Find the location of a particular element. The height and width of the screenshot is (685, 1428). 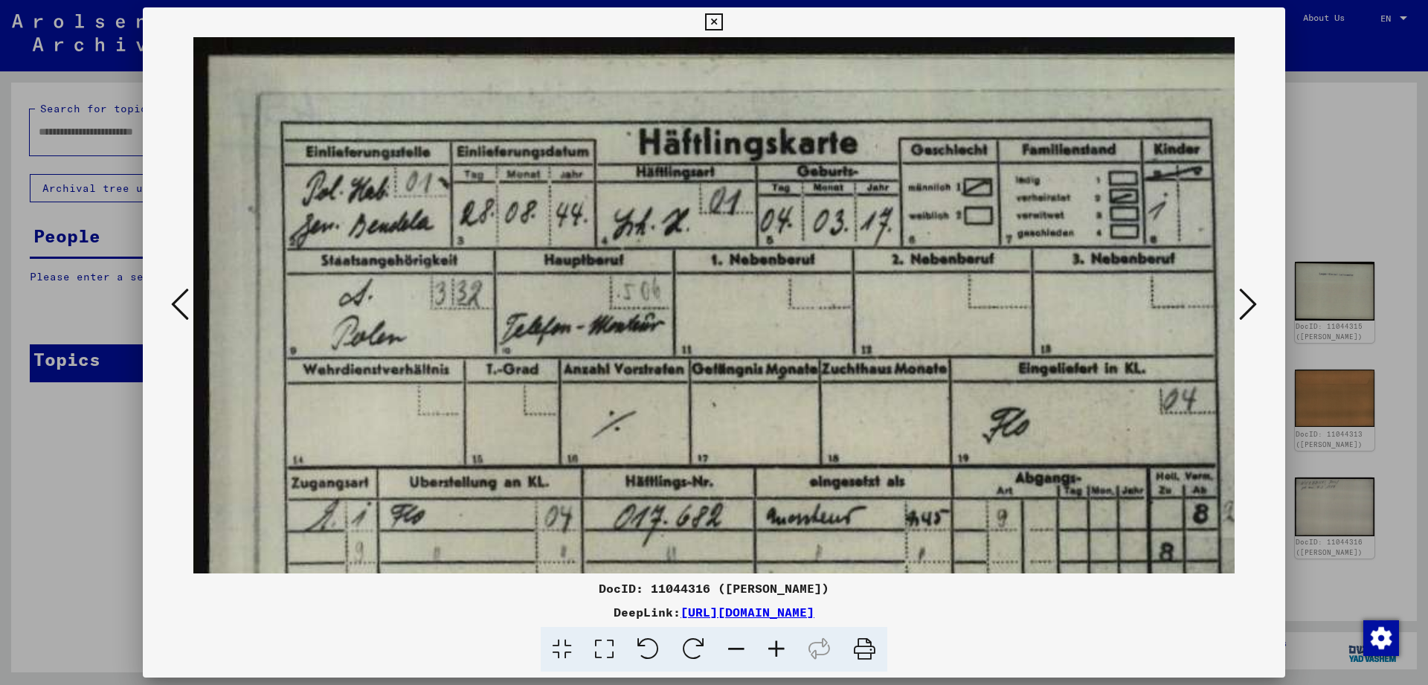

div: DeepLink: is located at coordinates (714, 612).